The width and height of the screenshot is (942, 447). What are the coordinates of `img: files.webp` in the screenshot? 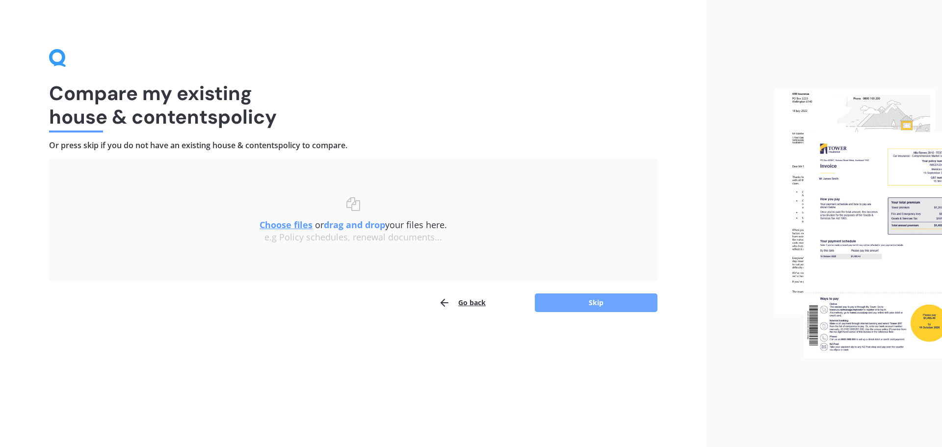 It's located at (858, 224).